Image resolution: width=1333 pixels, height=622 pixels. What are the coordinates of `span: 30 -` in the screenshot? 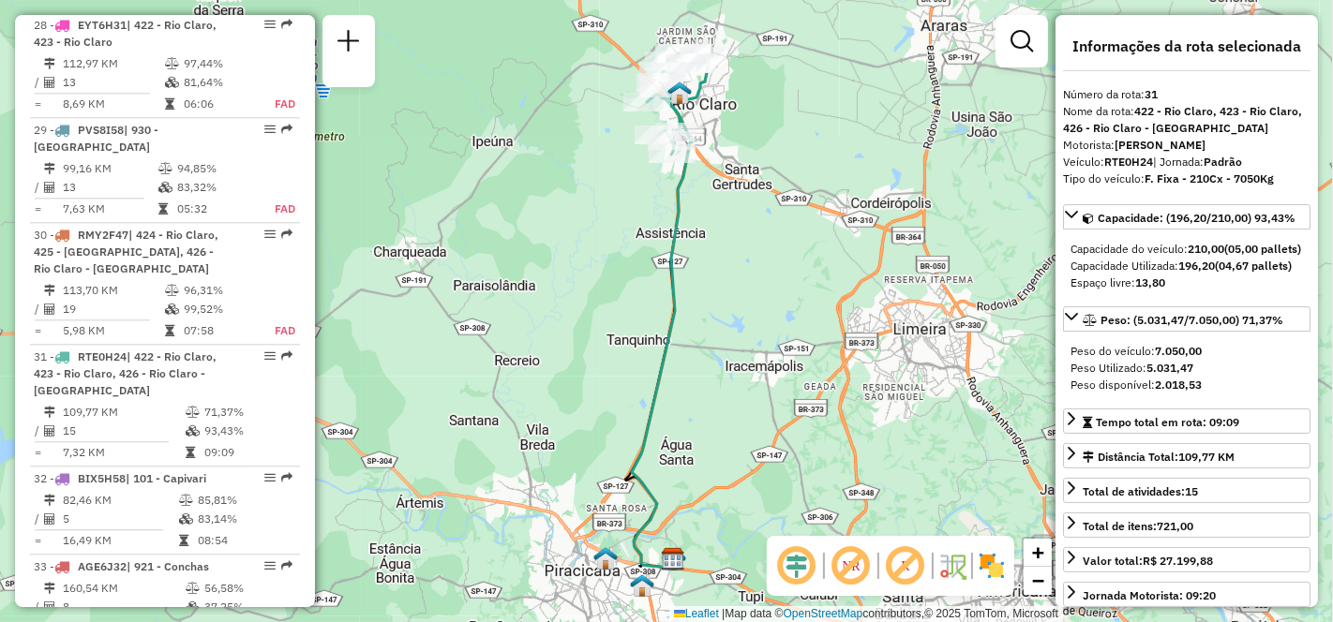 It's located at (126, 251).